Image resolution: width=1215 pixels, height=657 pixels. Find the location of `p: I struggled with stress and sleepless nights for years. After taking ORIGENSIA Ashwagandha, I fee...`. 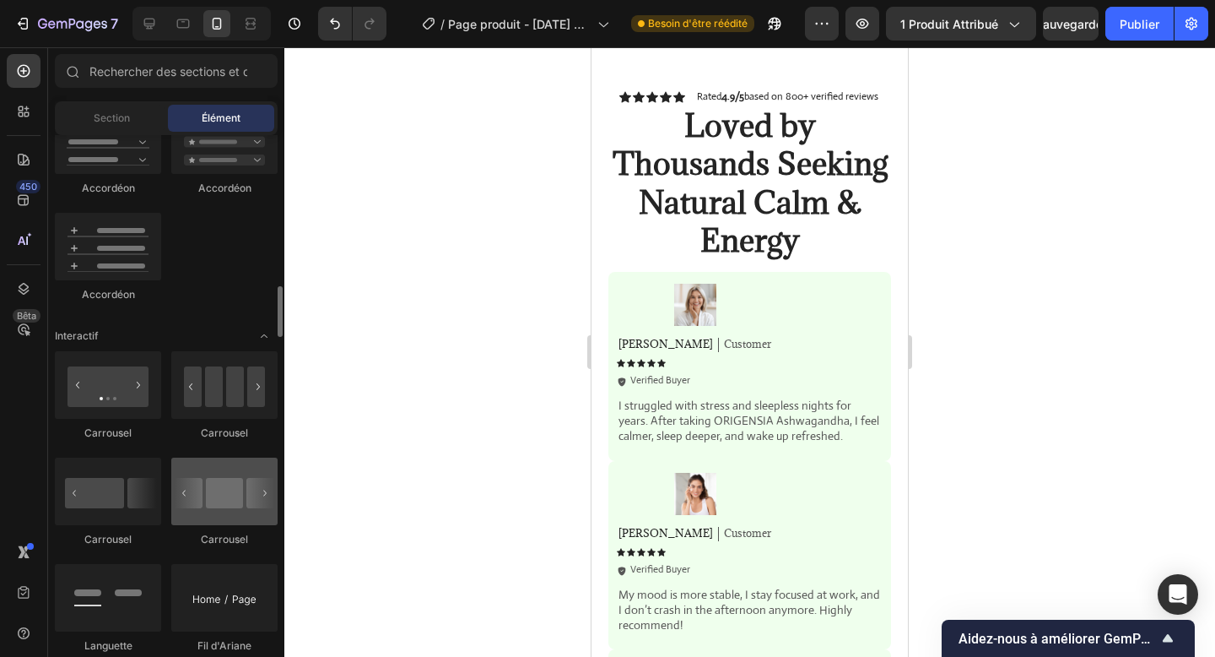

p: I struggled with stress and sleepless nights for years. After taking ORIGENSIA Ashwagandha, I fee... is located at coordinates (158, 373).